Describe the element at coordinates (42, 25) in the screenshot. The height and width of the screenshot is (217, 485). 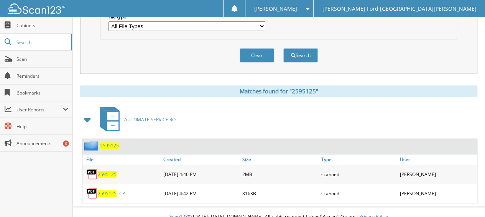
I see `span: Cabinets` at that location.